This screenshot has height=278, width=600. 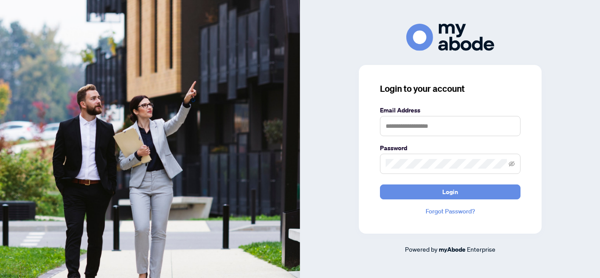 What do you see at coordinates (450, 192) in the screenshot?
I see `button: Login` at bounding box center [450, 192].